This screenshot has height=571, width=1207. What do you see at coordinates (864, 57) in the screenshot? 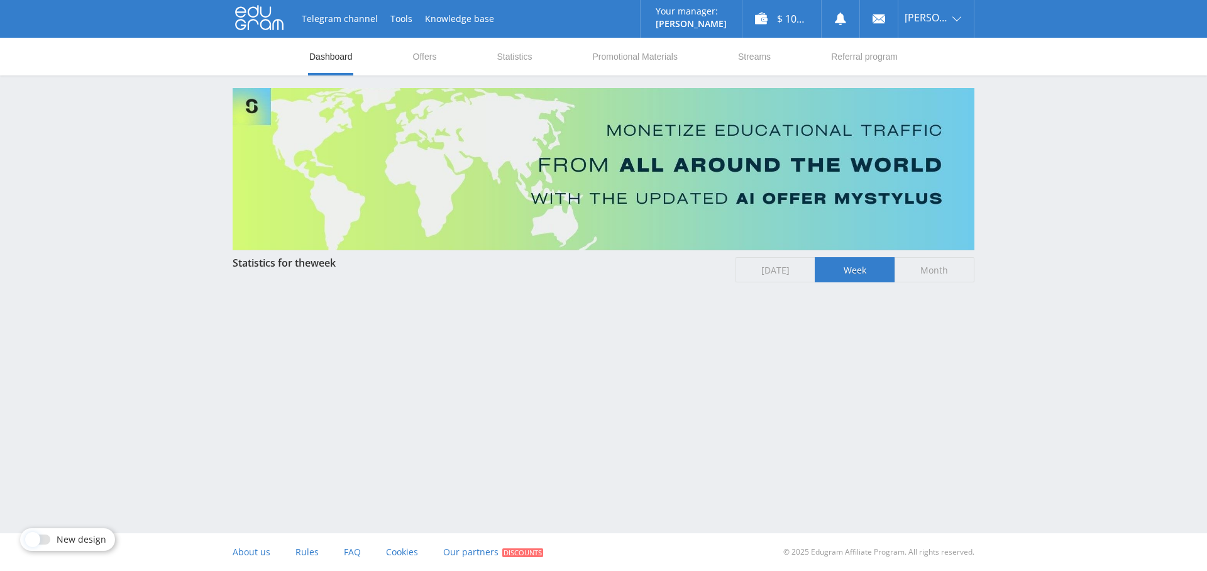
I see `a: Referral program` at bounding box center [864, 57].